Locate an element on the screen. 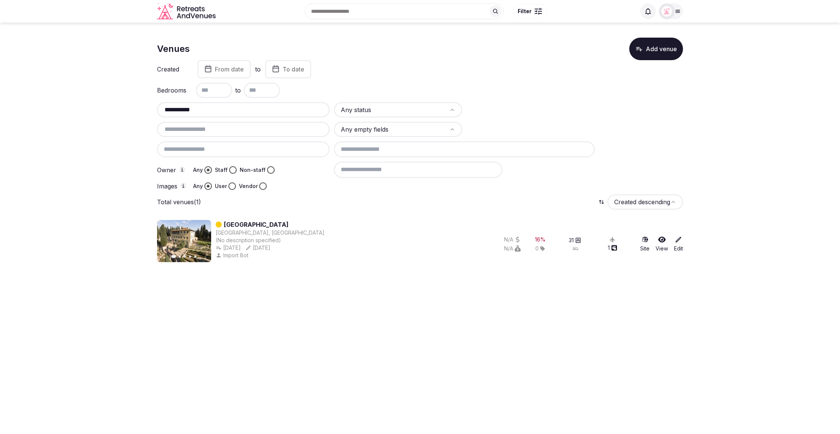  label: to is located at coordinates (258, 69).